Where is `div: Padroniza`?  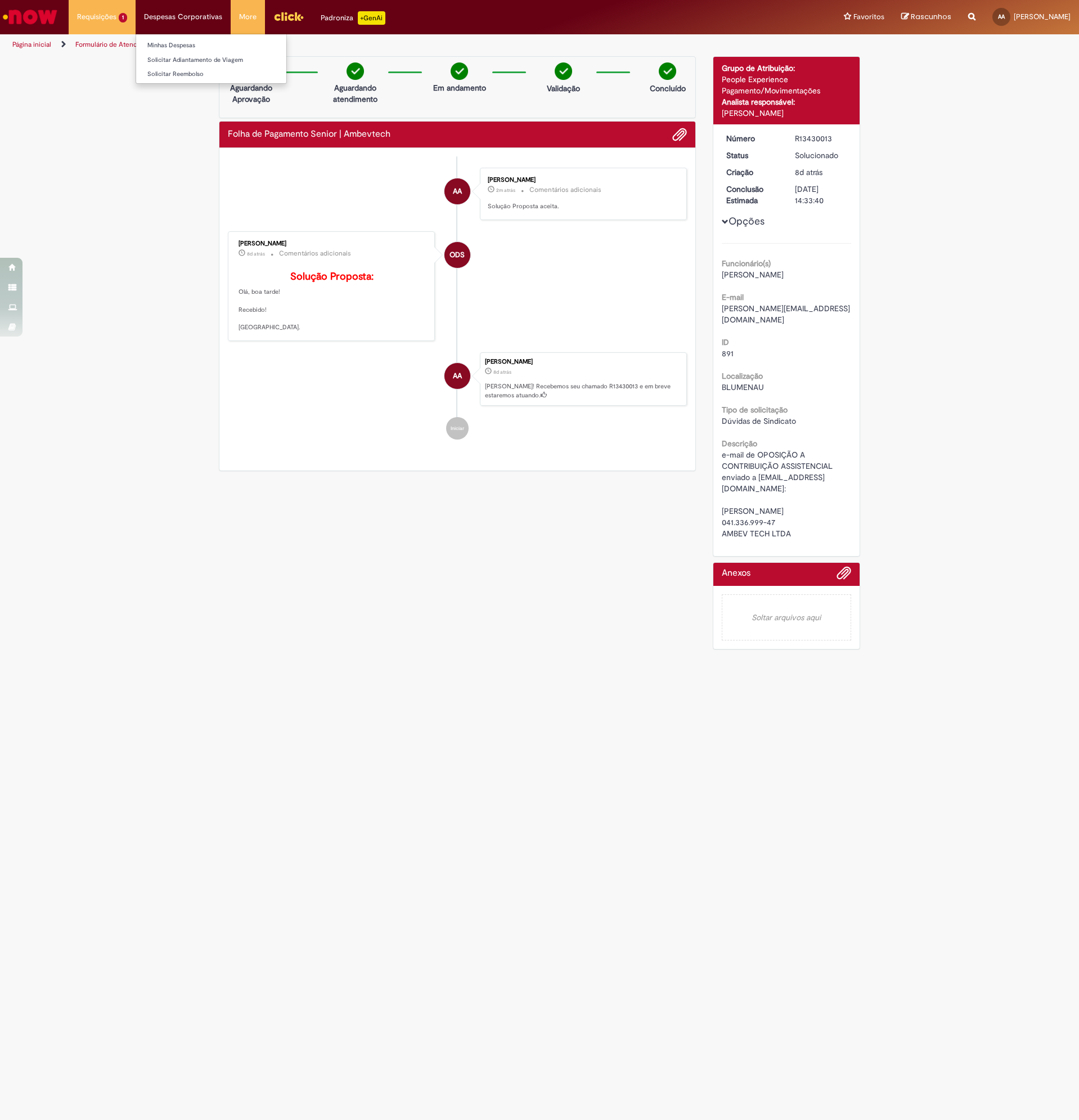 div: Padroniza is located at coordinates (353, 18).